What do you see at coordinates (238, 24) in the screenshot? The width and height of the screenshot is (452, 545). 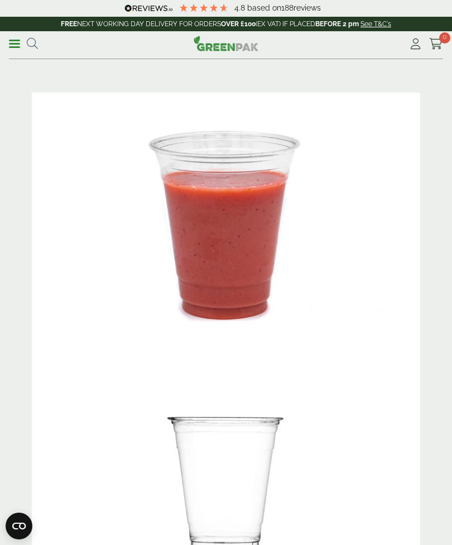 I see `strong: OVER £100` at bounding box center [238, 24].